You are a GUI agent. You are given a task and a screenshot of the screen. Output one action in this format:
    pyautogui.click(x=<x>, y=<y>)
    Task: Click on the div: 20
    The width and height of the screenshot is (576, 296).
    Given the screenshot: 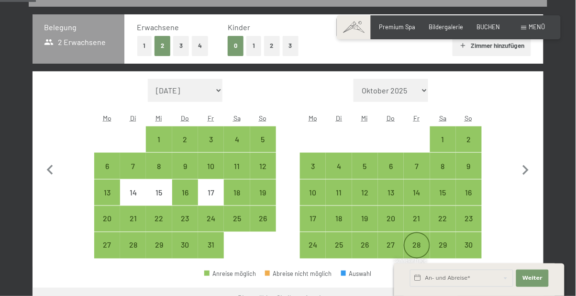 What is the action you would take?
    pyautogui.click(x=391, y=227)
    